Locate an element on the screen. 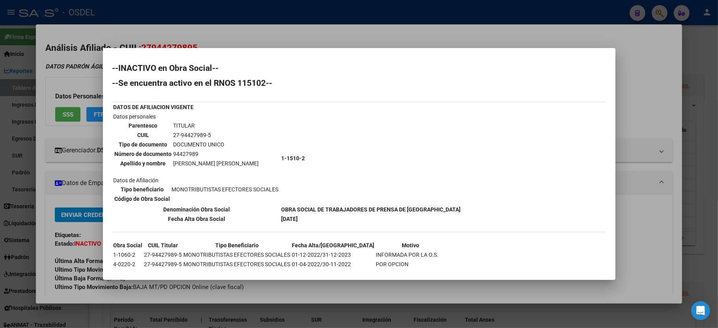 This screenshot has width=718, height=328. th: Parentesco is located at coordinates (143, 126).